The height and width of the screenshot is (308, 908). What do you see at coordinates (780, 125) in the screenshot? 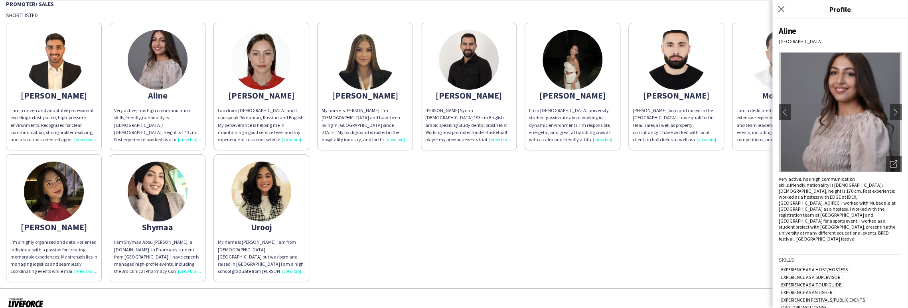
I see `div: I am a dedicated events professional with extensive experience in customer service and team leade...` at bounding box center [780, 125].